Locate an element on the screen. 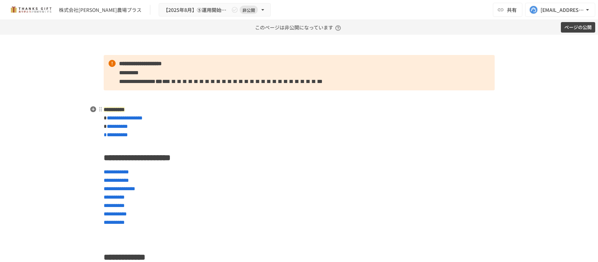 This screenshot has width=598, height=262. span: 非公開 is located at coordinates (249, 10).